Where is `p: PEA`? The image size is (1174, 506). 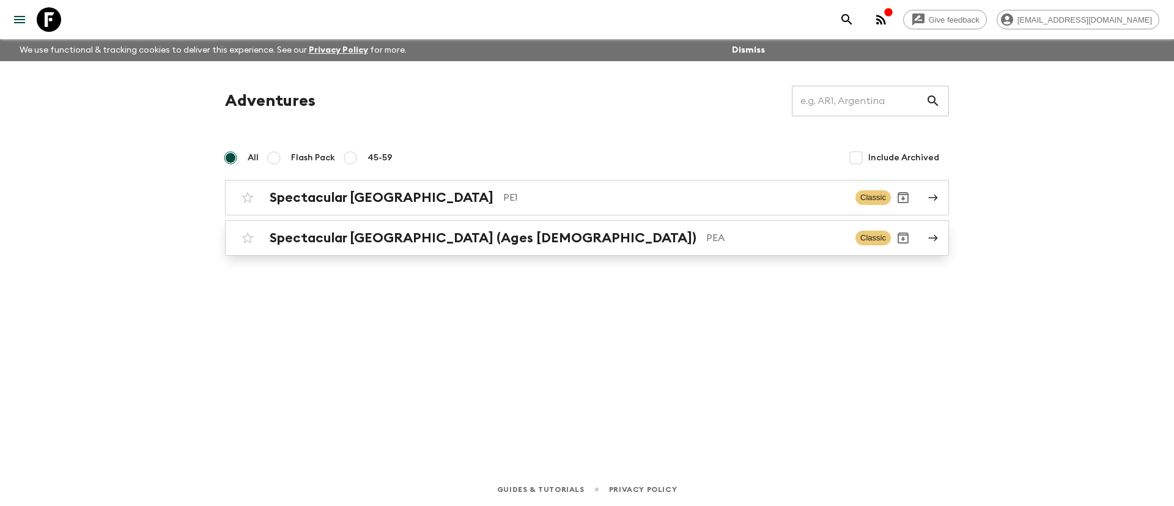 p: PEA is located at coordinates (776, 238).